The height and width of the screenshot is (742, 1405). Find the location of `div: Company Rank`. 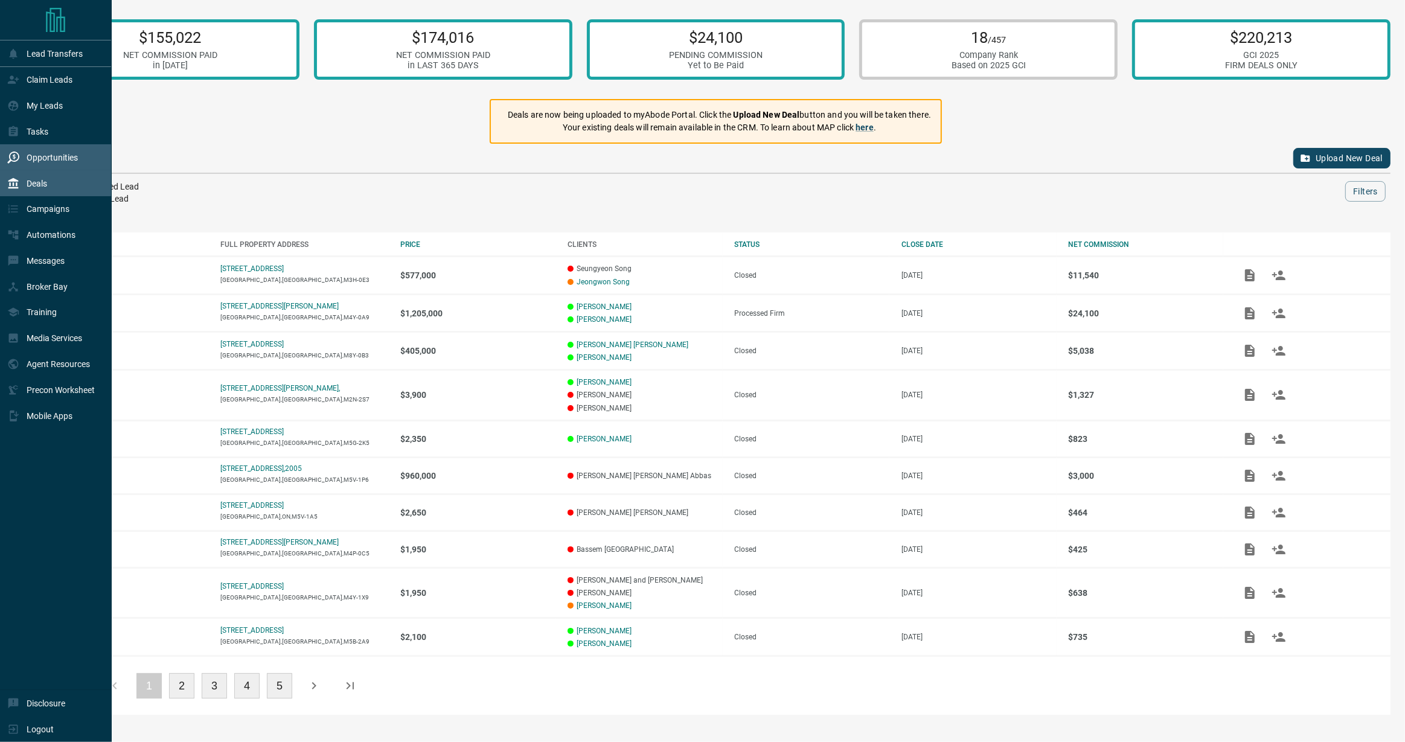

div: Company Rank is located at coordinates (989, 55).